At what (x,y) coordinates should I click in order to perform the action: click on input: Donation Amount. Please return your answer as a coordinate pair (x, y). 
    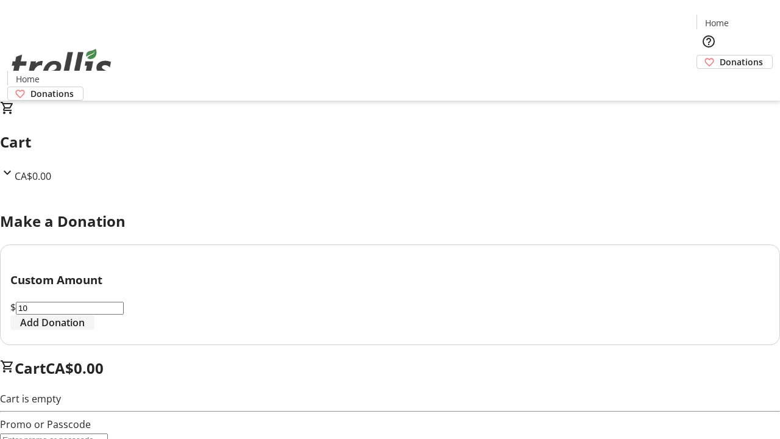
    Looking at the image, I should click on (69, 308).